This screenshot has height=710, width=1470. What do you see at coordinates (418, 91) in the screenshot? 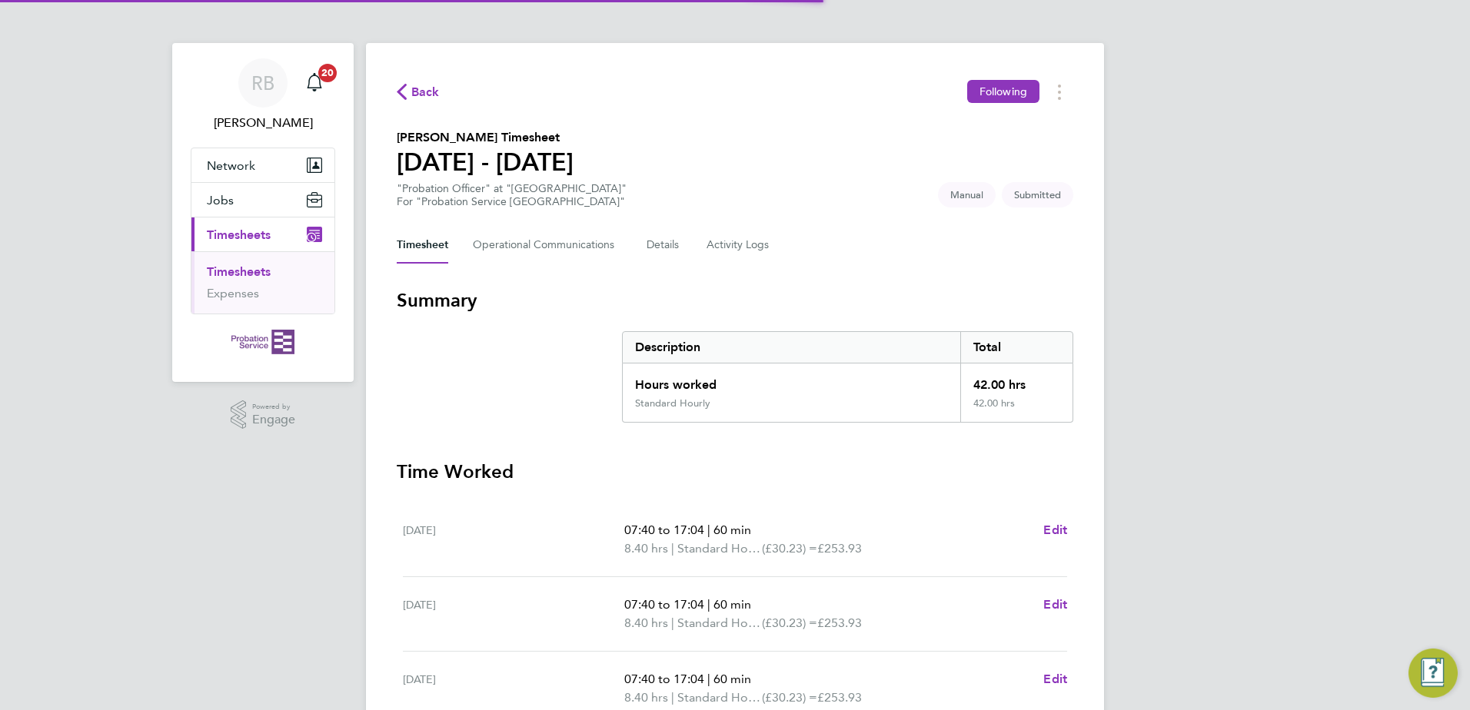
I see `button: Back` at bounding box center [418, 91].